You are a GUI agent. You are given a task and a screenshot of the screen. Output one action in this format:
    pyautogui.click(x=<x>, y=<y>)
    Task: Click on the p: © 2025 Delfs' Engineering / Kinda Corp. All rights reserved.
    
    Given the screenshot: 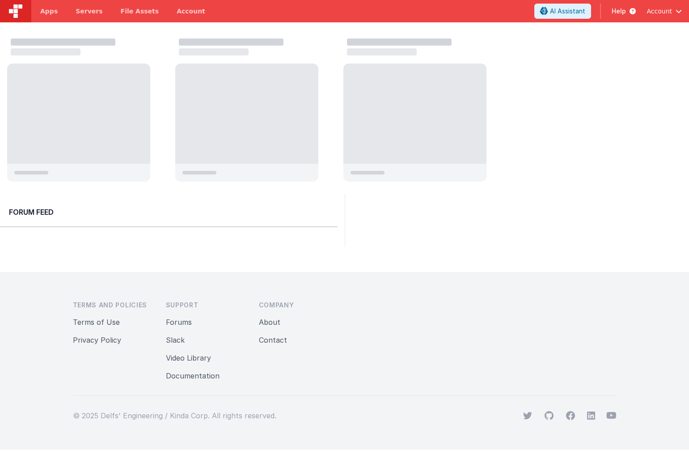 What is the action you would take?
    pyautogui.click(x=174, y=416)
    